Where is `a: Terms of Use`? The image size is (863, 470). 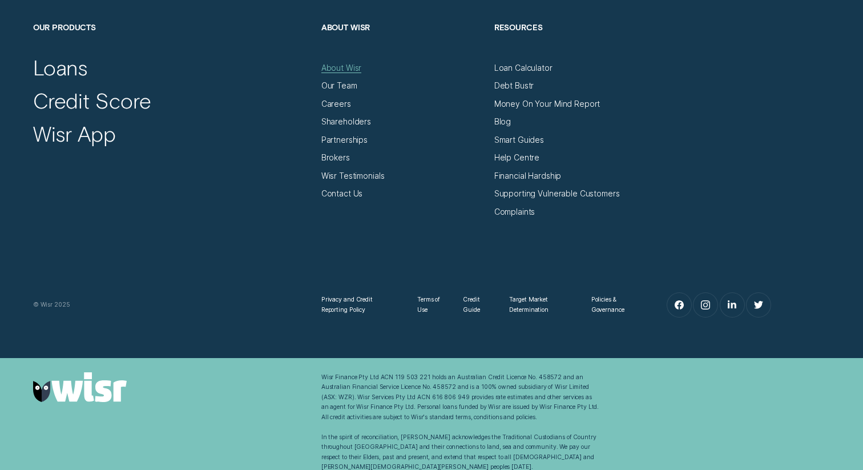 a: Terms of Use is located at coordinates (431, 304).